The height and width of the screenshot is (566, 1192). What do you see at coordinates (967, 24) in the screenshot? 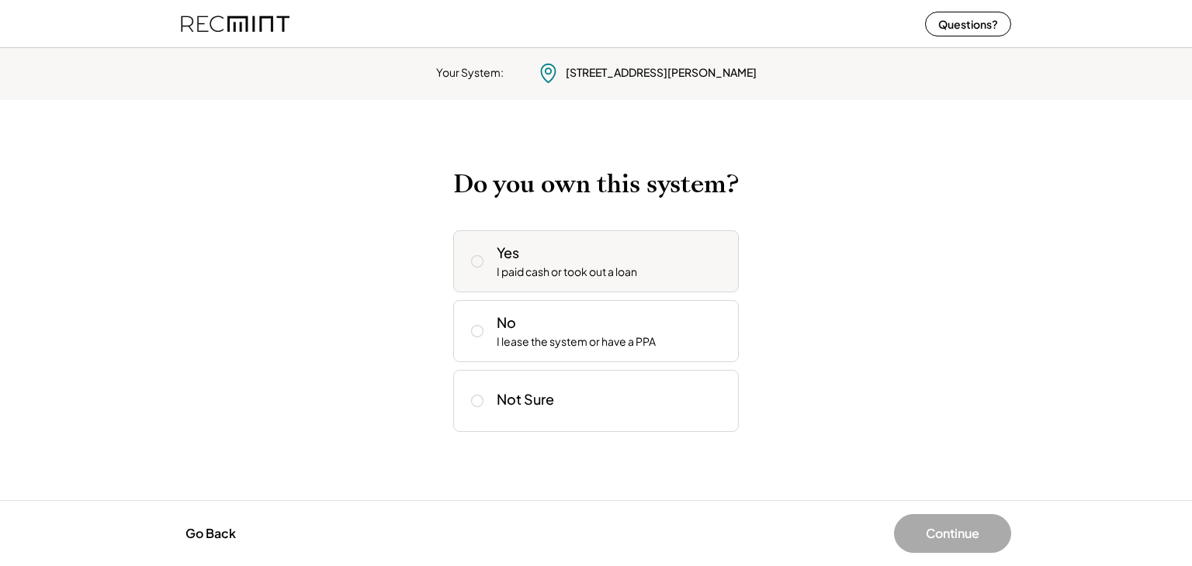
I see `button: Questions?` at bounding box center [967, 24].